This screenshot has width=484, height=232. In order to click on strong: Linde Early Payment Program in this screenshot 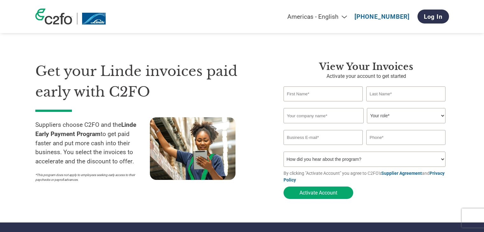, I will do `click(86, 129)`.